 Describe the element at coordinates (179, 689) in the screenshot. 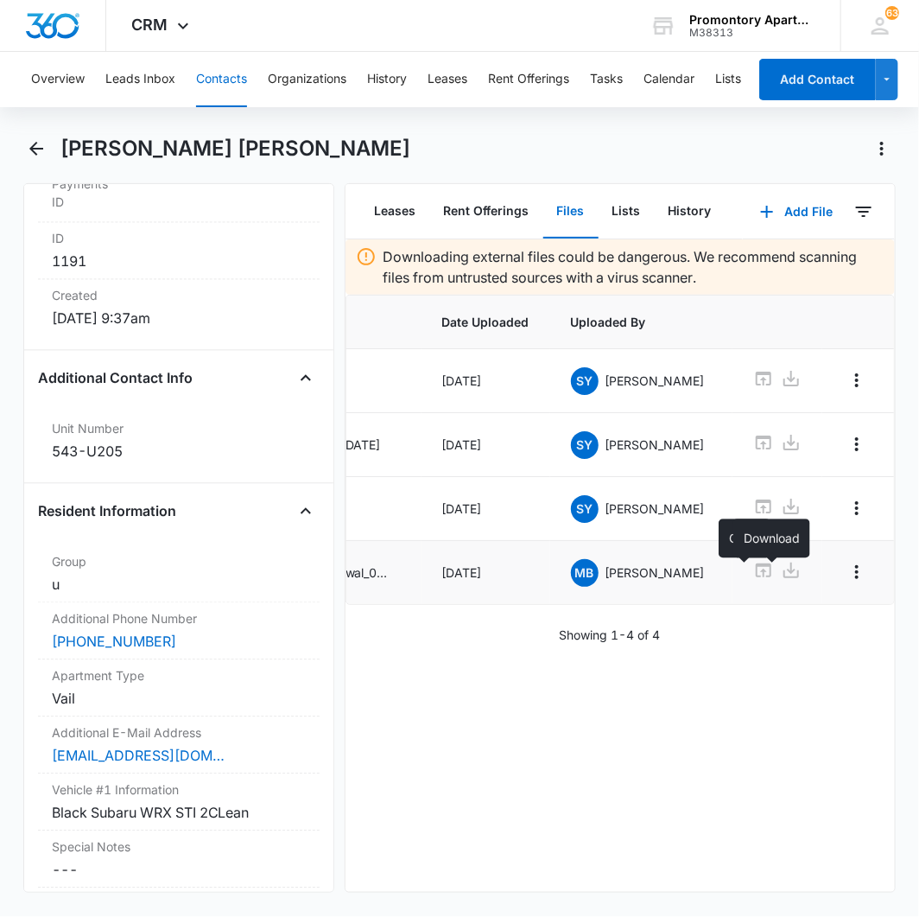

I see `div: Apartment TypeVail` at that location.